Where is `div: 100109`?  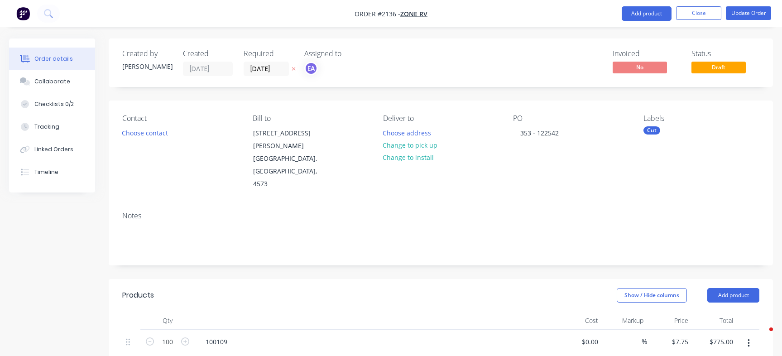 div: 100109 is located at coordinates (216, 341).